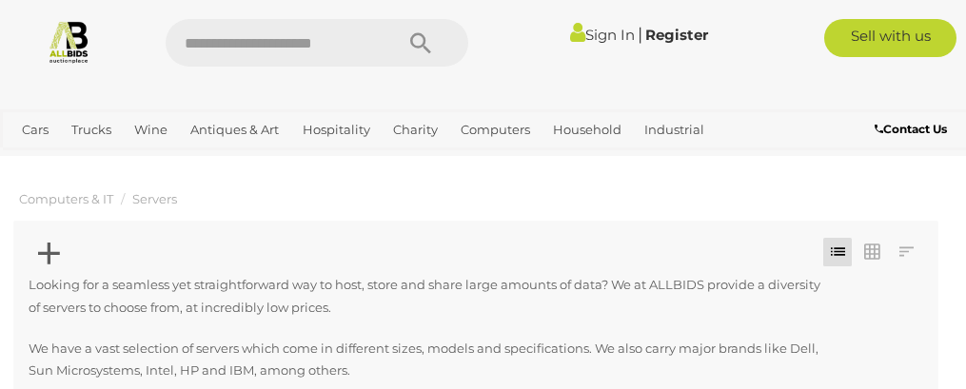 Image resolution: width=966 pixels, height=389 pixels. What do you see at coordinates (911, 128) in the screenshot?
I see `b: Contact Us` at bounding box center [911, 128].